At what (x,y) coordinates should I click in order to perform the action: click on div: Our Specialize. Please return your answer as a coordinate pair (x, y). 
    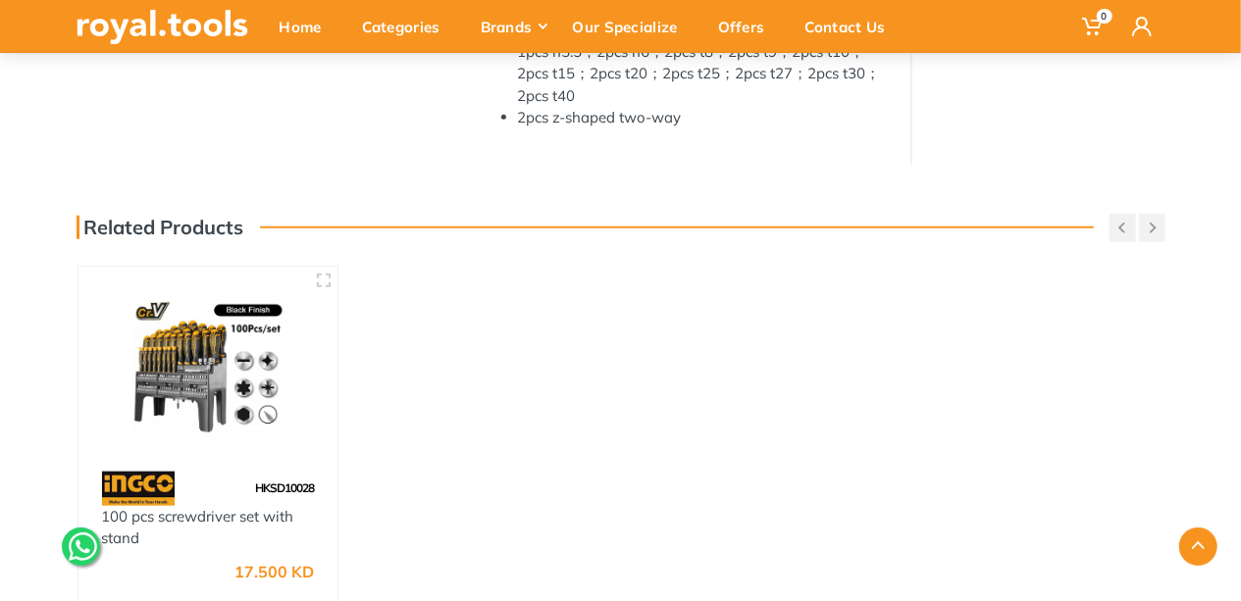
    Looking at the image, I should click on (632, 26).